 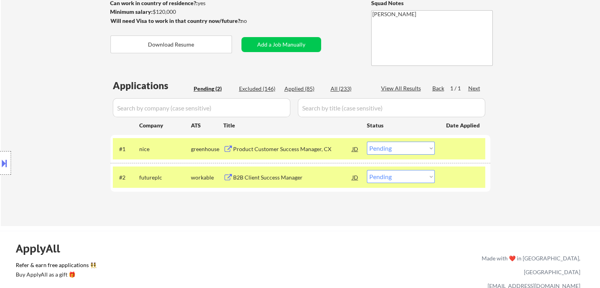 What do you see at coordinates (474, 88) in the screenshot?
I see `div: Next` at bounding box center [474, 88].